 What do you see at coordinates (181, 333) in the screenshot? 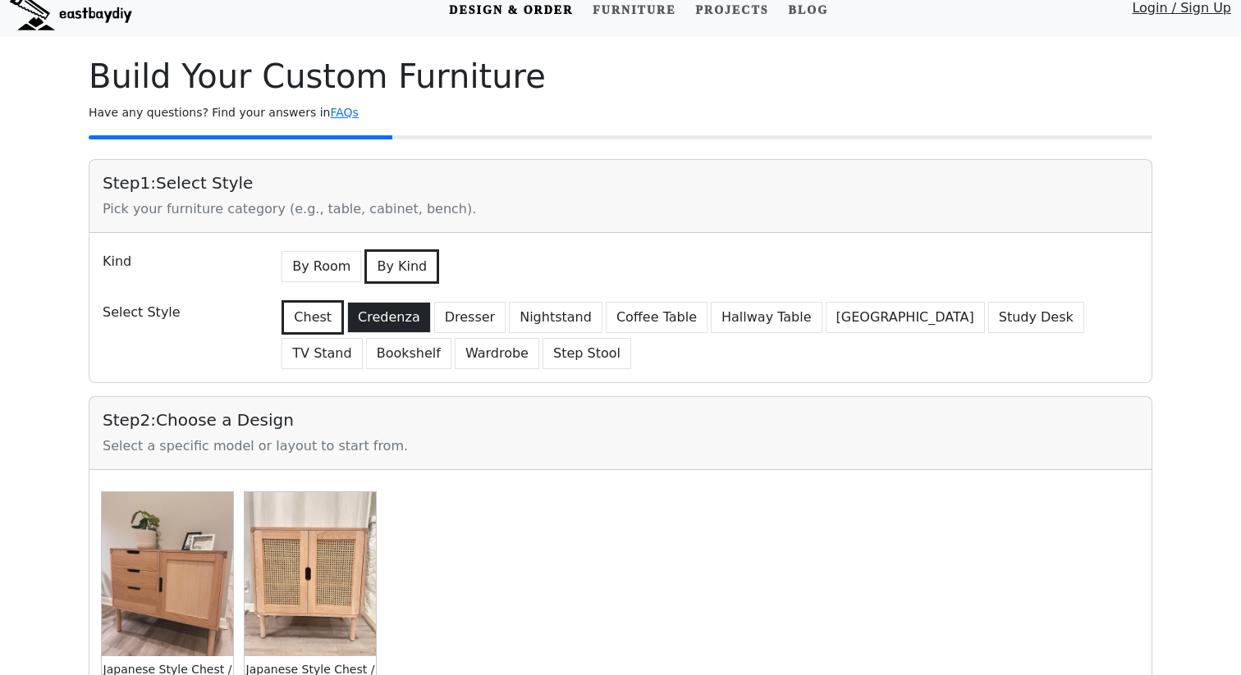
I see `div: Select Style` at bounding box center [181, 333].